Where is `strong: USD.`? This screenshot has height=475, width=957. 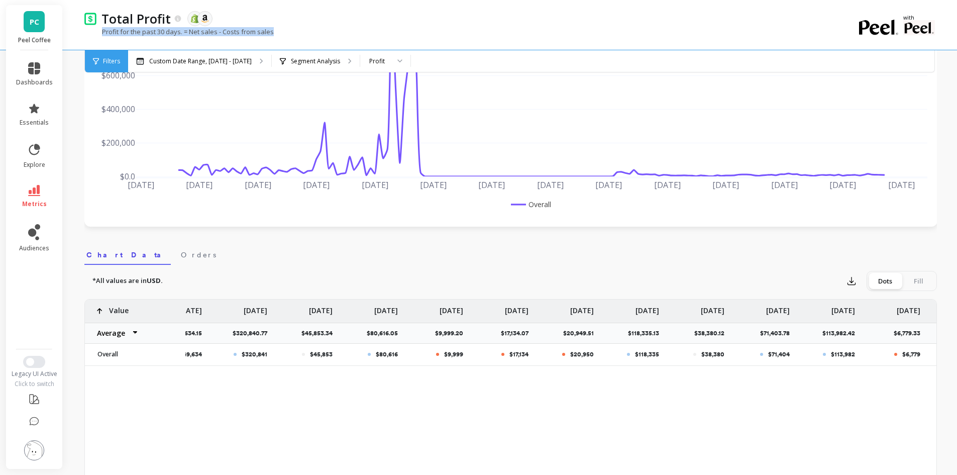 strong: USD. is located at coordinates (155, 280).